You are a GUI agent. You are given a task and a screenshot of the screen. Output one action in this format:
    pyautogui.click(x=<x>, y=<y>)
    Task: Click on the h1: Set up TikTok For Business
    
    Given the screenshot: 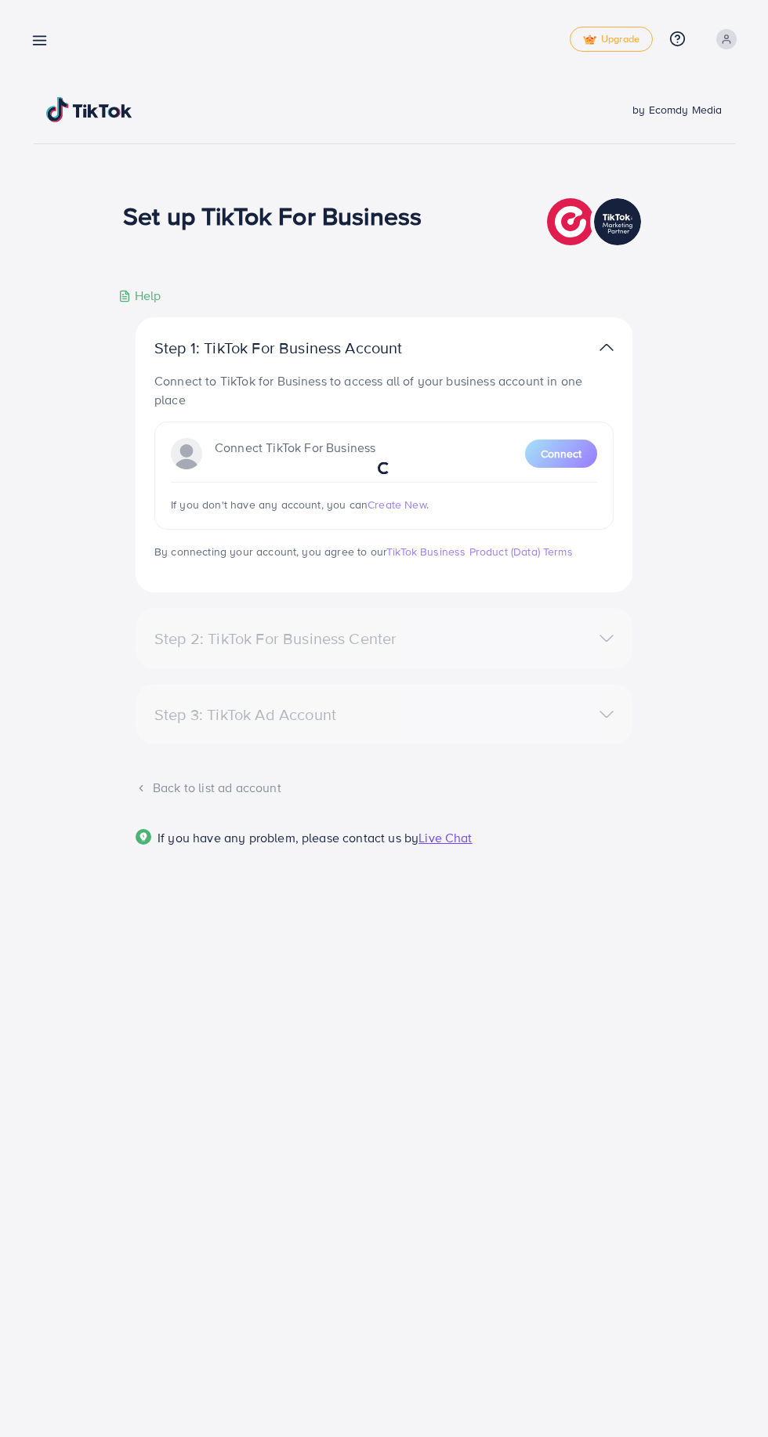 What is the action you would take?
    pyautogui.click(x=272, y=216)
    